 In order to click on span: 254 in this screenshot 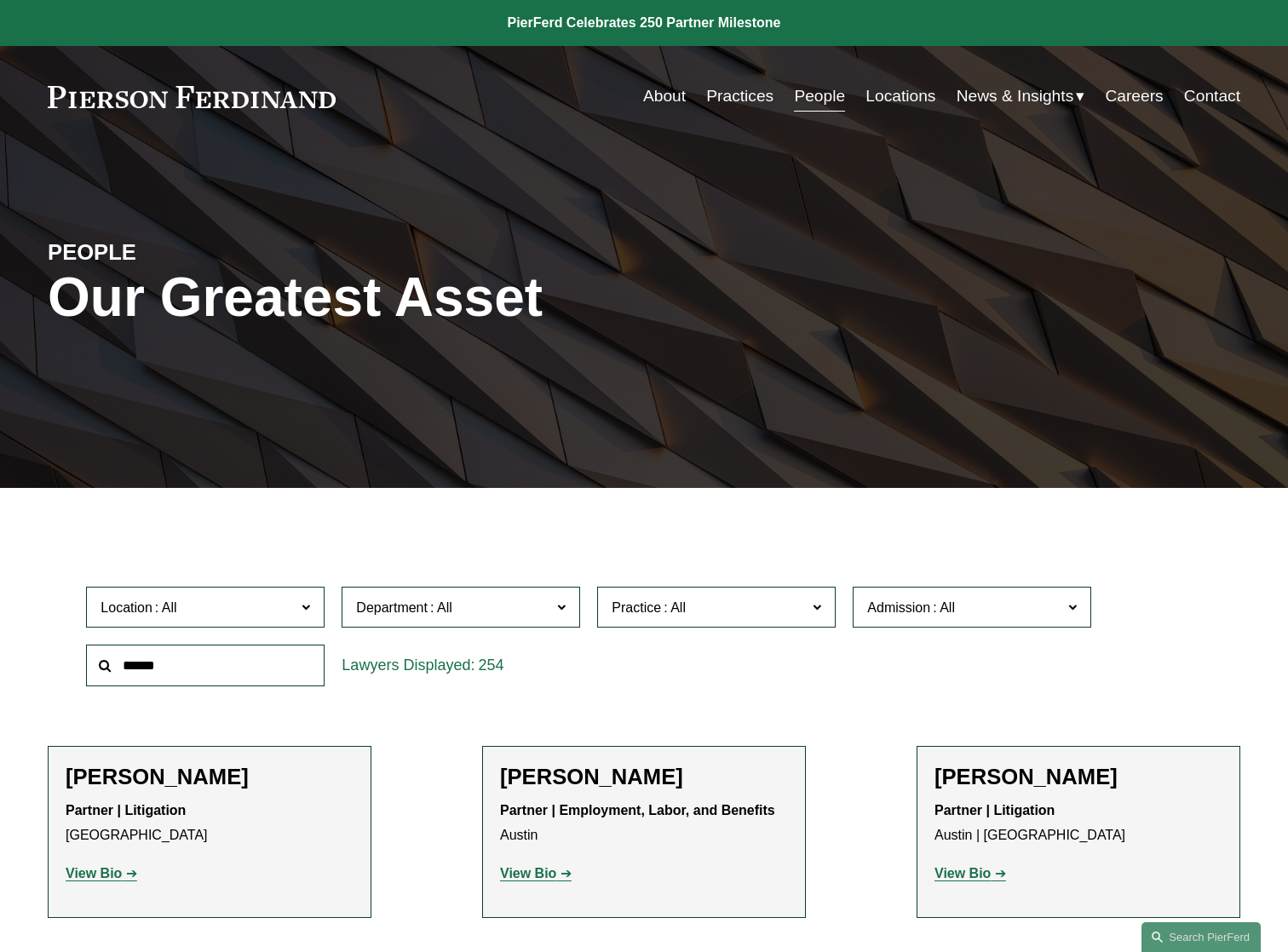, I will do `click(491, 665)`.